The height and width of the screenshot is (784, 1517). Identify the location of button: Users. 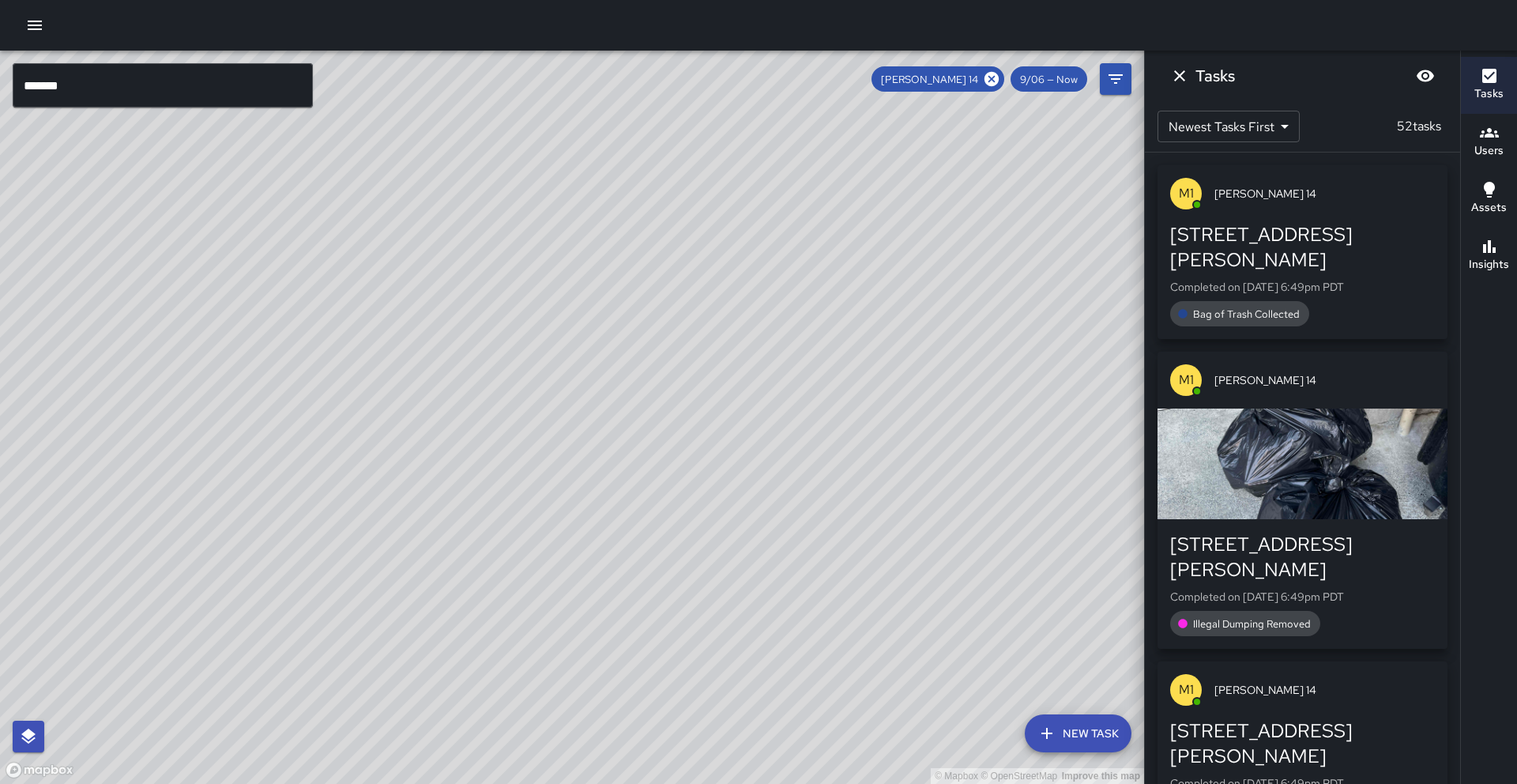
(1488, 142).